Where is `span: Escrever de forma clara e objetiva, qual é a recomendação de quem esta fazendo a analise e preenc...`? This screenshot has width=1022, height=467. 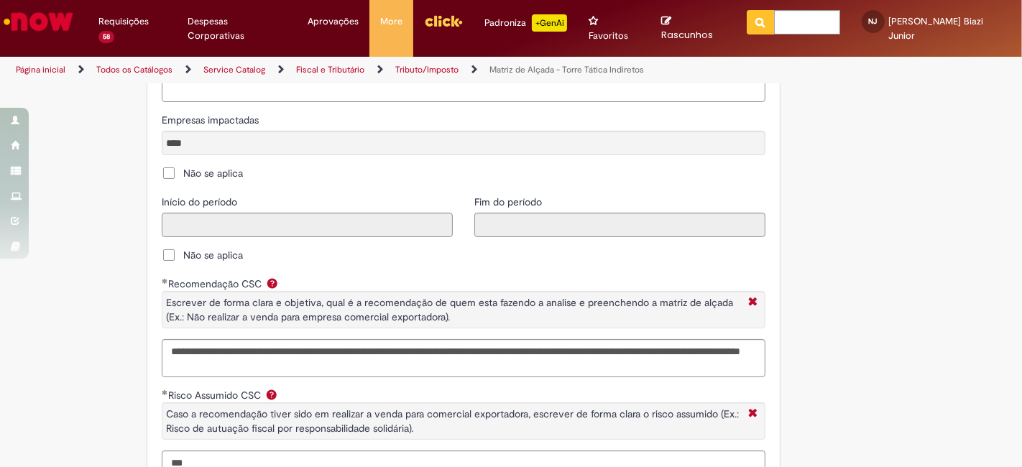 span: Escrever de forma clara e objetiva, qual é a recomendação de quem esta fazendo a analise e preenc... is located at coordinates (449, 310).